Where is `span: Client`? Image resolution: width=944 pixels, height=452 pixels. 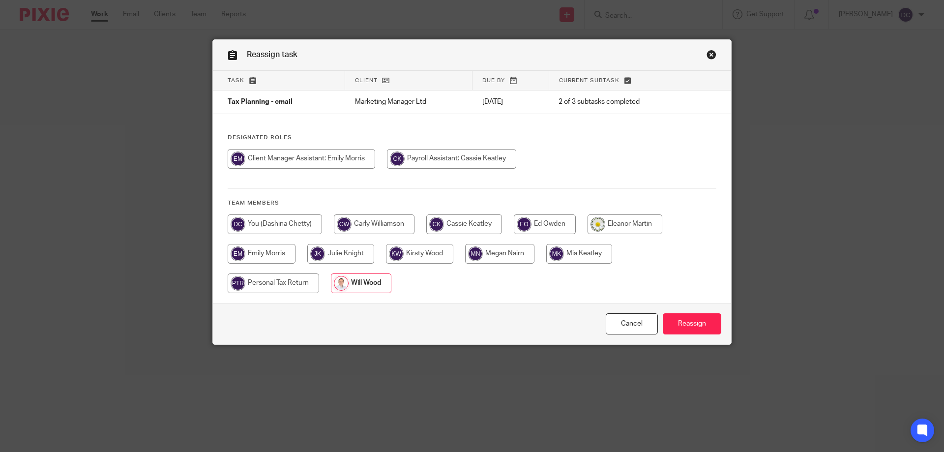
span: Client is located at coordinates (366, 80).